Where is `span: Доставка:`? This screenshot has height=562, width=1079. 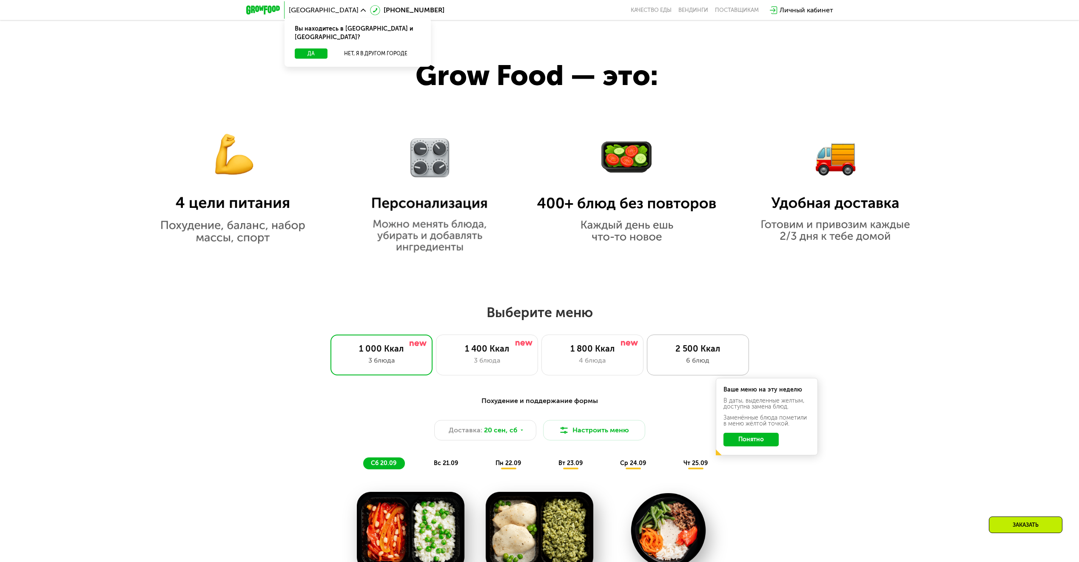
span: Доставка: is located at coordinates (465, 430).